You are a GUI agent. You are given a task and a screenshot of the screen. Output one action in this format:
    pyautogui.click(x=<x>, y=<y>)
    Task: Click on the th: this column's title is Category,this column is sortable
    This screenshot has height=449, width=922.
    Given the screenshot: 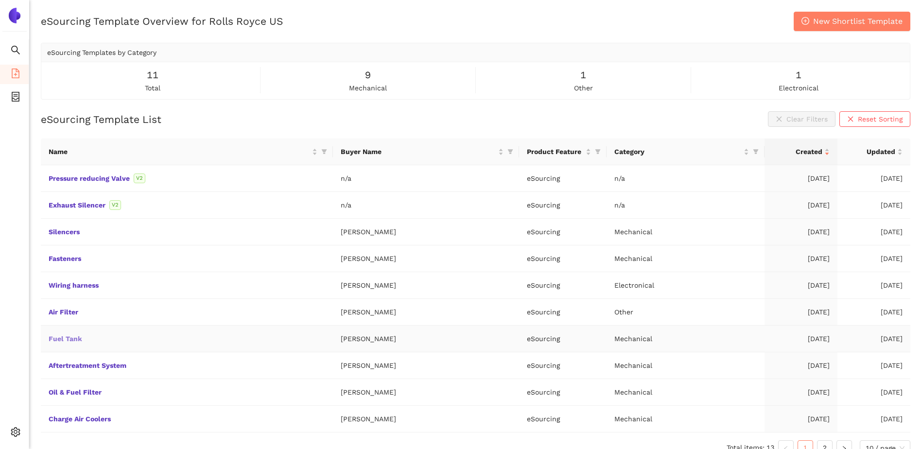 What is the action you would take?
    pyautogui.click(x=685, y=152)
    